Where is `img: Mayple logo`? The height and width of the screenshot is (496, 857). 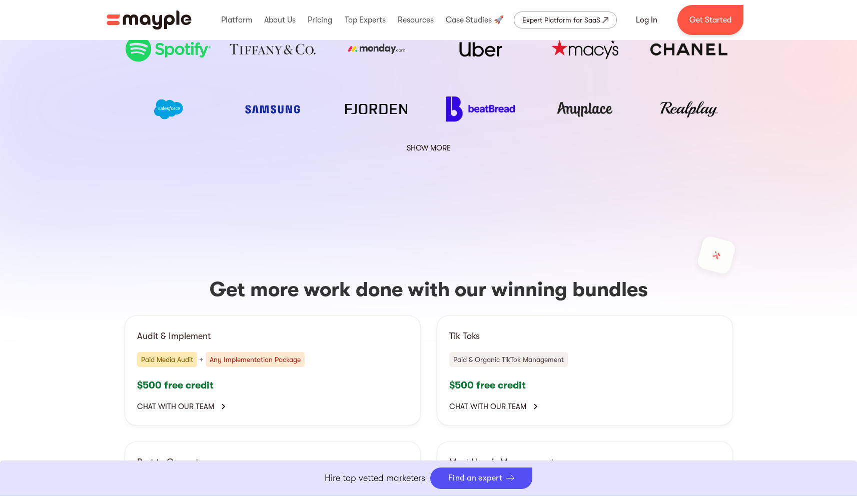 img: Mayple logo is located at coordinates (149, 20).